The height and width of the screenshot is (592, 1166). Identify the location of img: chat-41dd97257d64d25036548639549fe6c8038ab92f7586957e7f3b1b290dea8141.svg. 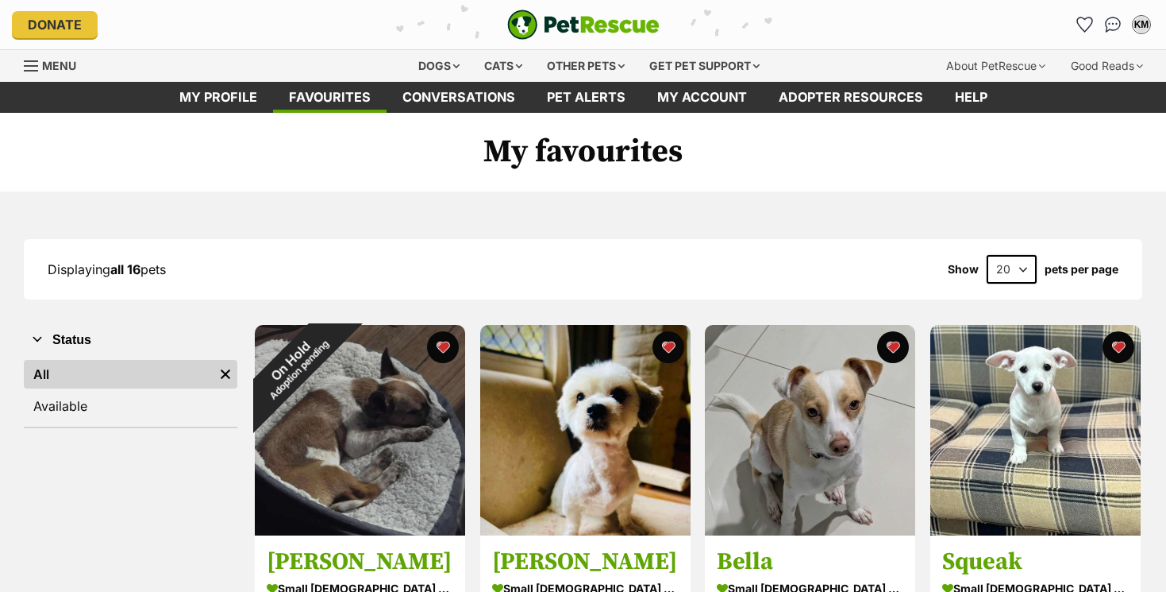
(1113, 25).